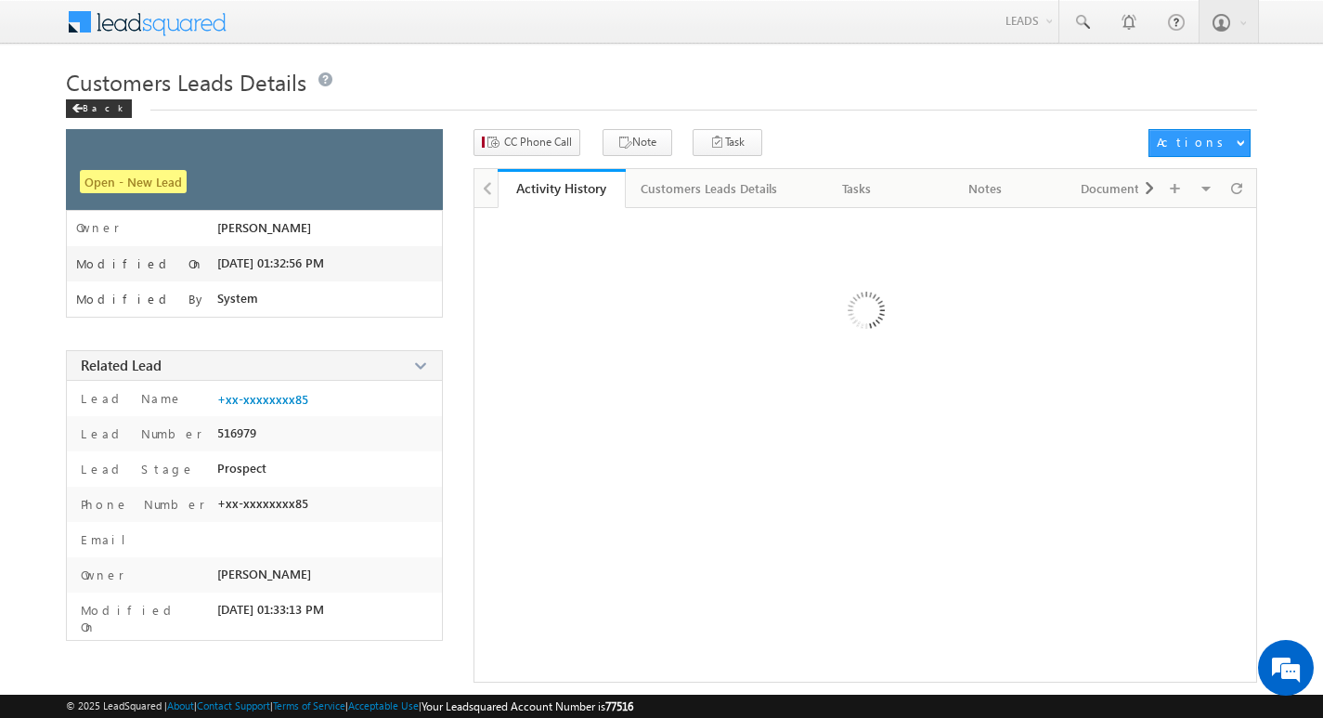  Describe the element at coordinates (1113, 188) in the screenshot. I see `div: Documents` at that location.